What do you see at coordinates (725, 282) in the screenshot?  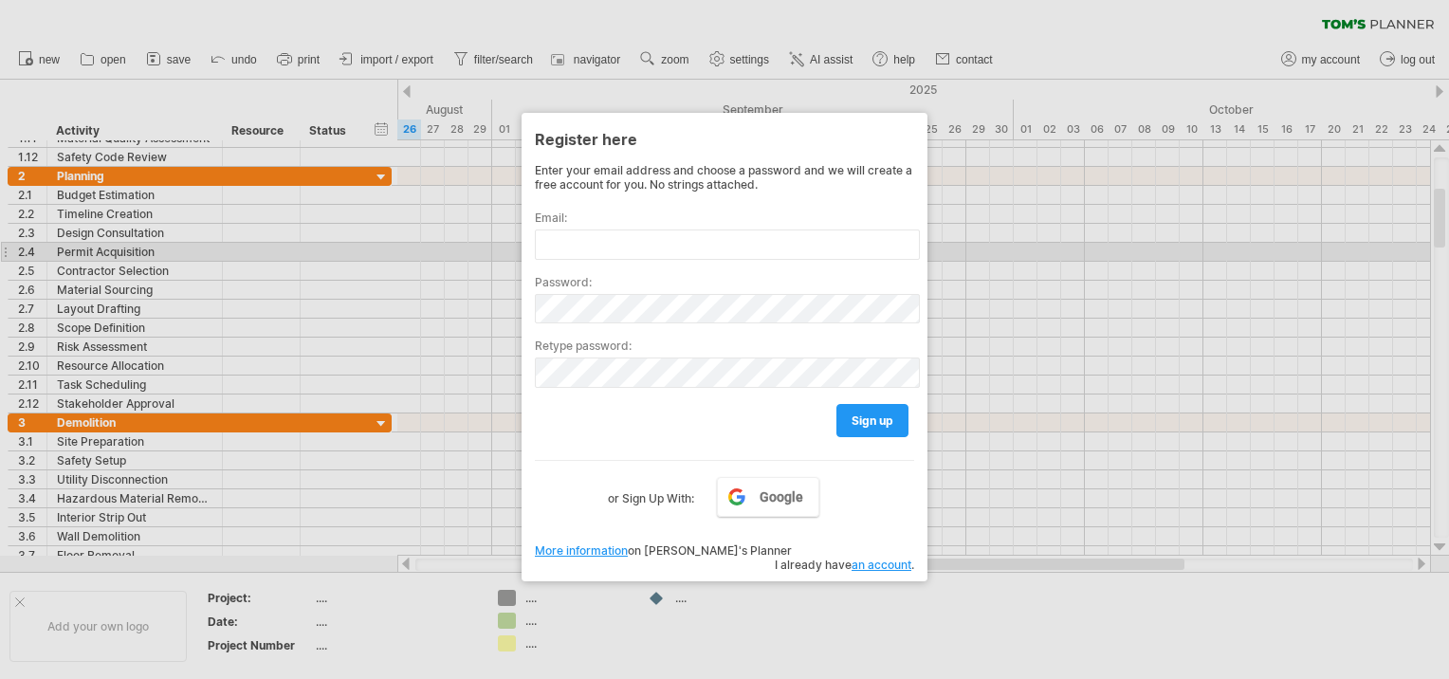 I see `label: Password:` at bounding box center [725, 282].